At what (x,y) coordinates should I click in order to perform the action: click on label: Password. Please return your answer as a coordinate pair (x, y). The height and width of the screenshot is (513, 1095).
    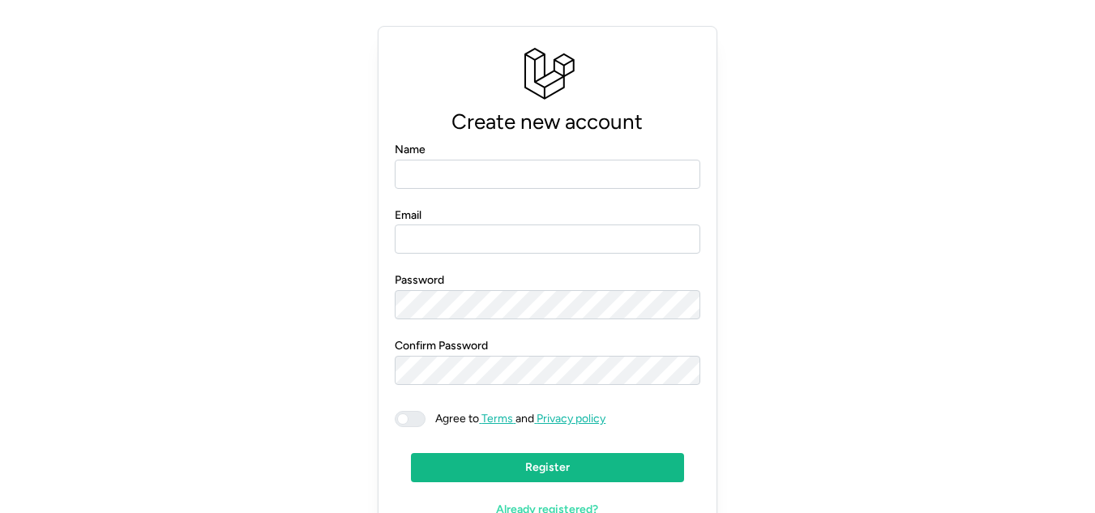
    Looking at the image, I should click on (419, 281).